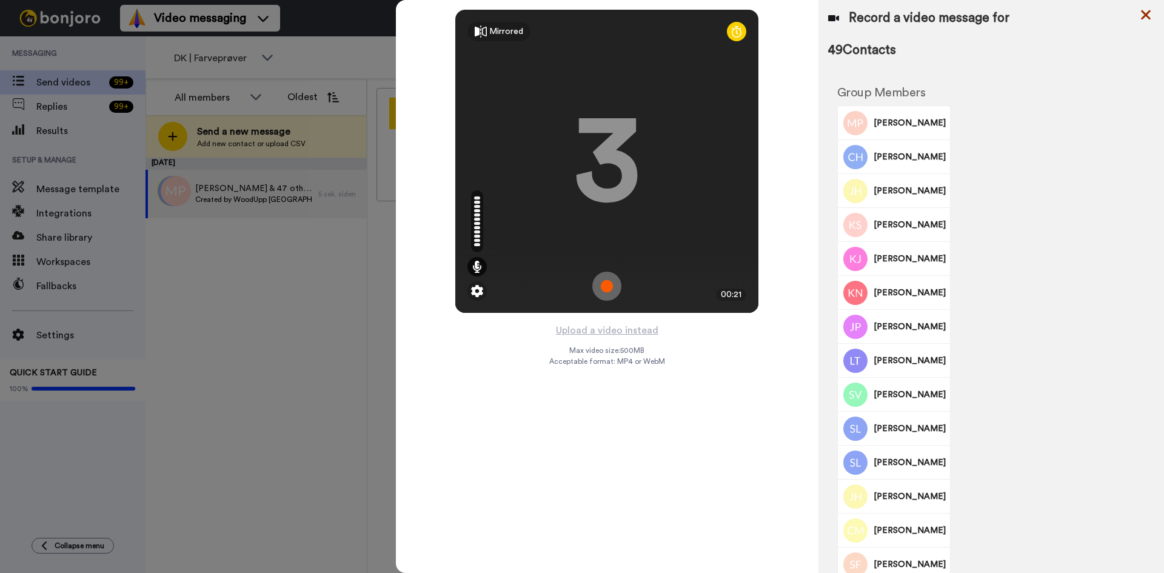 Image resolution: width=1164 pixels, height=573 pixels. I want to click on img: Image of Christoffer Meine, so click(855, 530).